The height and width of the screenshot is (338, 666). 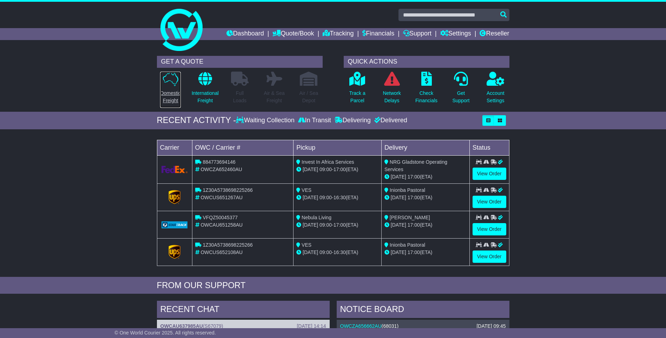 I want to click on p: Track a Parcel, so click(x=357, y=97).